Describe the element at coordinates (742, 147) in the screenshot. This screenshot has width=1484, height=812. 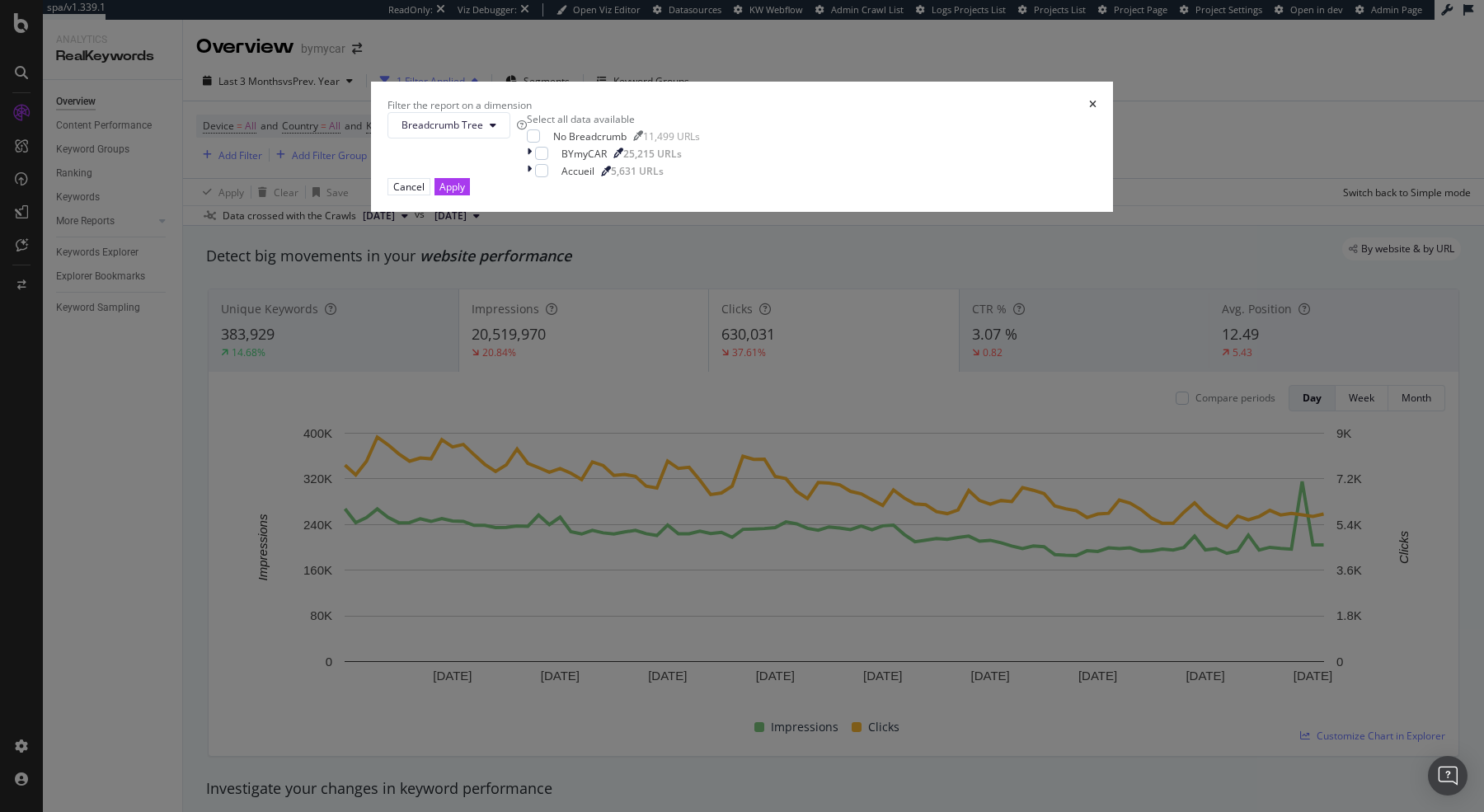
I see `div: modal` at that location.